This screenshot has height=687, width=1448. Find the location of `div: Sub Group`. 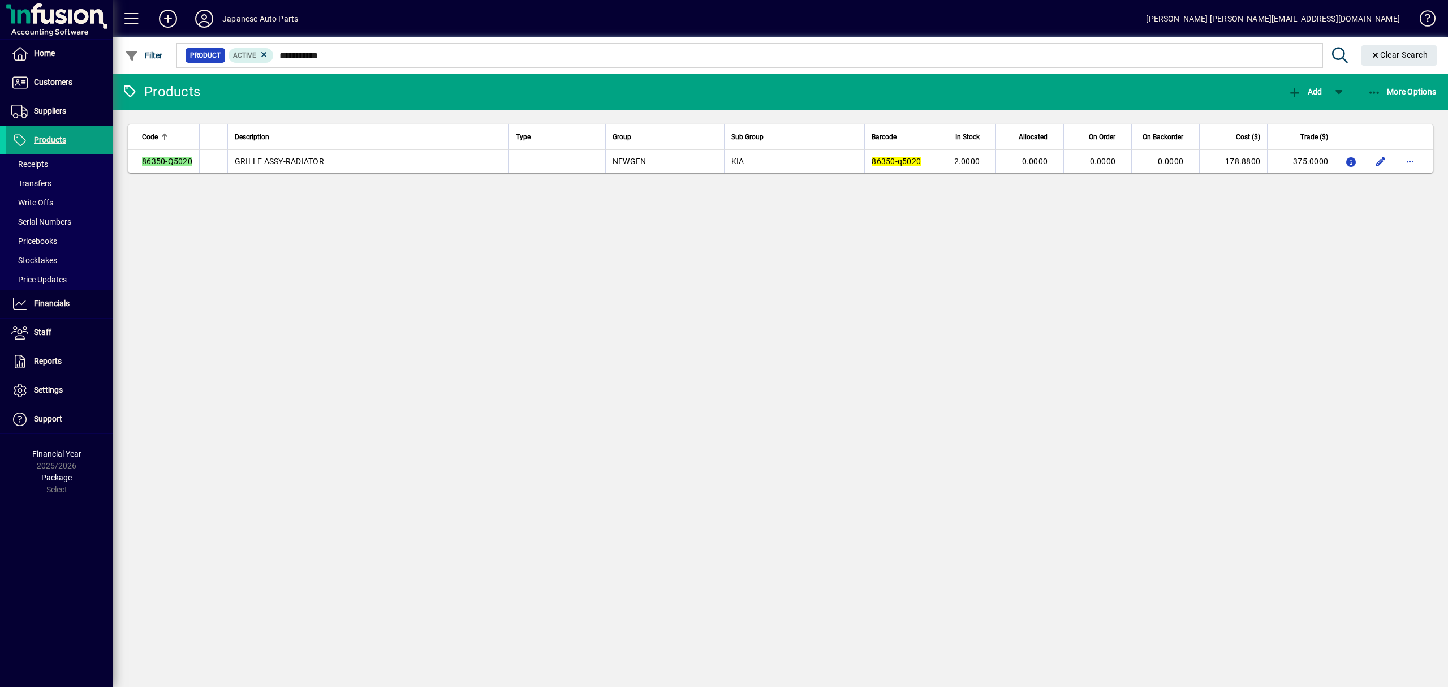

div: Sub Group is located at coordinates (794, 137).